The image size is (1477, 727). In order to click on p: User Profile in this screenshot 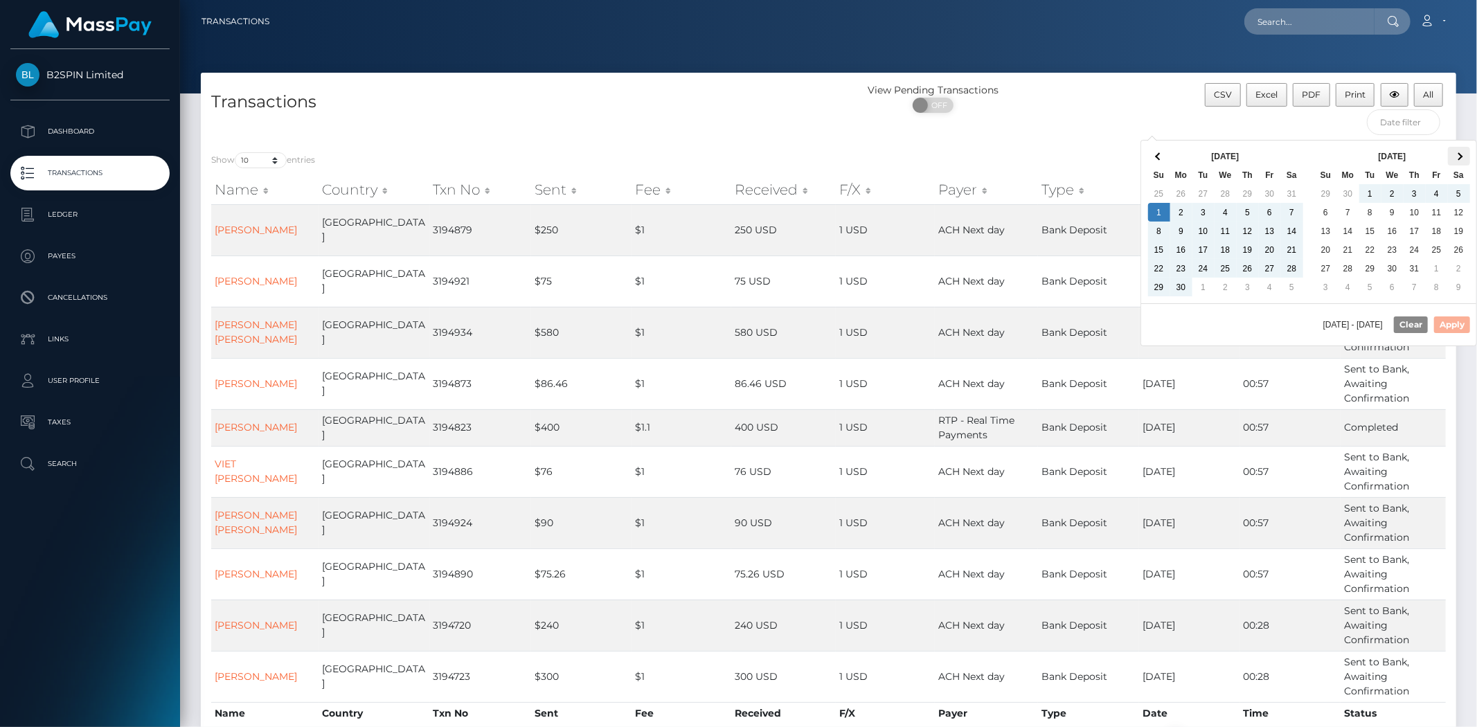, I will do `click(90, 381)`.